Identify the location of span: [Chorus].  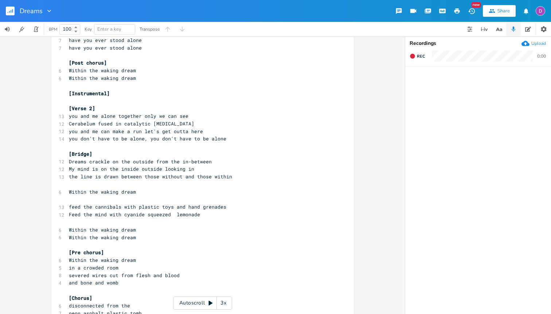
(80, 298).